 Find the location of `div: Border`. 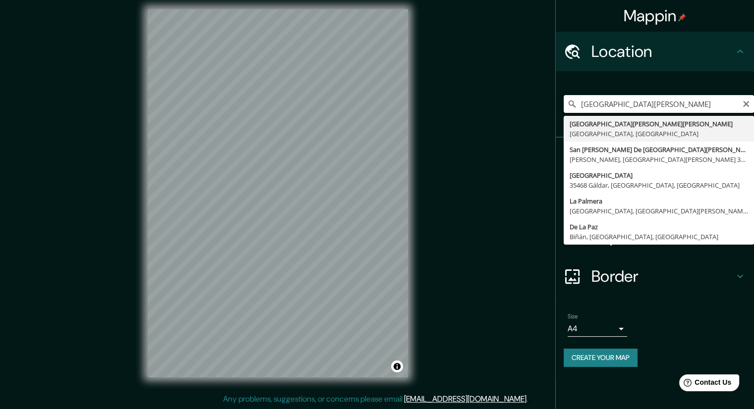

div: Border is located at coordinates (654, 276).